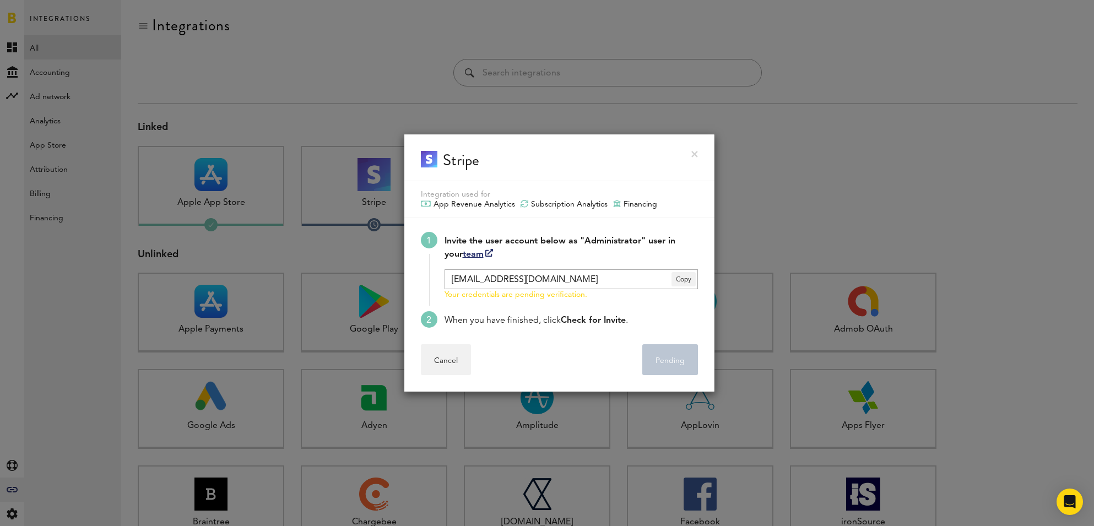 Image resolution: width=1094 pixels, height=526 pixels. I want to click on a: team, so click(478, 255).